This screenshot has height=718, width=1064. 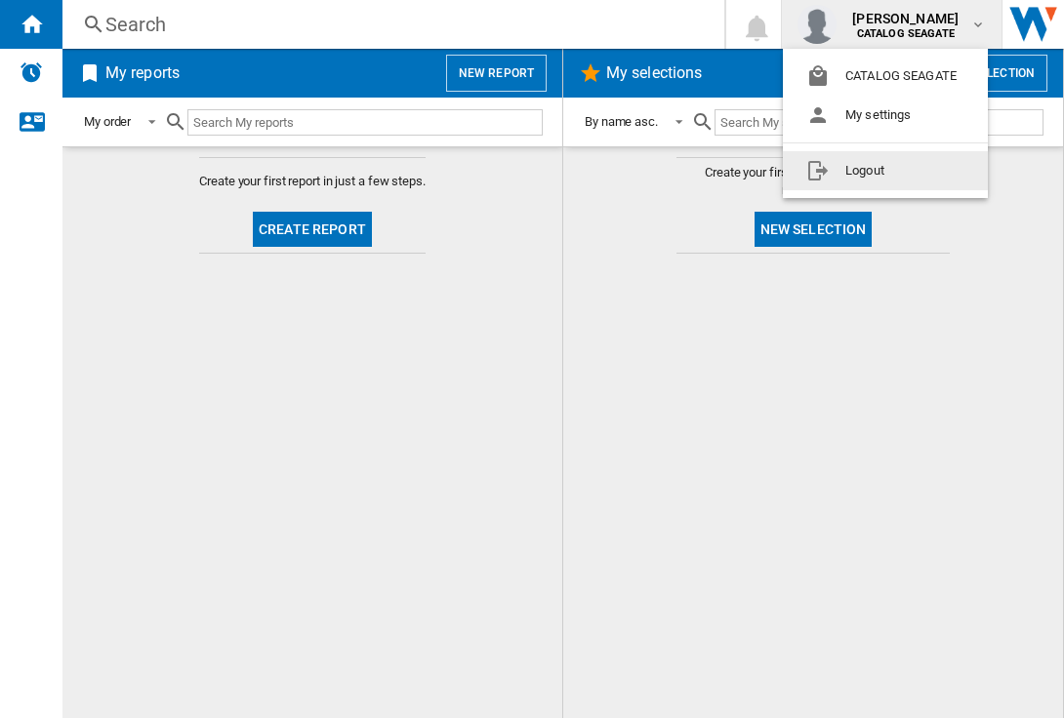 What do you see at coordinates (885, 171) in the screenshot?
I see `button: Logout` at bounding box center [885, 171].